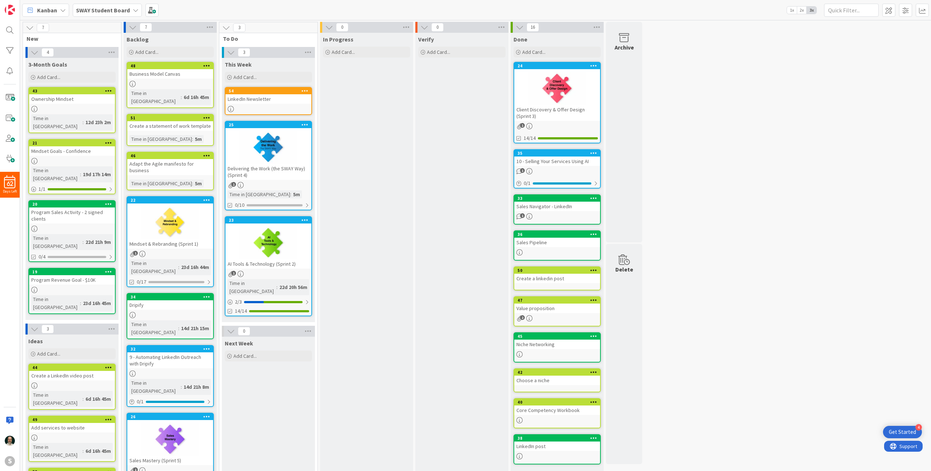 This screenshot has width=931, height=471. What do you see at coordinates (557, 407) in the screenshot?
I see `div: 40Core Competency Workbook` at bounding box center [557, 407].